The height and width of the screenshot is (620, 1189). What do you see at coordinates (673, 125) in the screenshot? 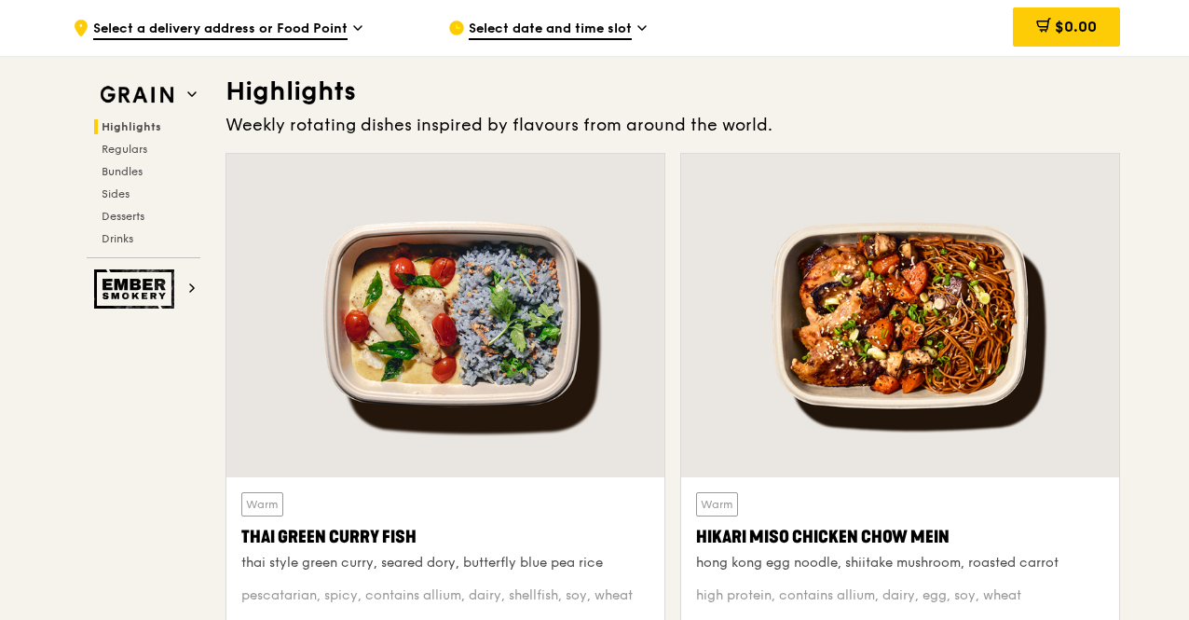
I see `div: Weekly rotating dishes inspired by flavours from around the world.` at bounding box center [673, 125].